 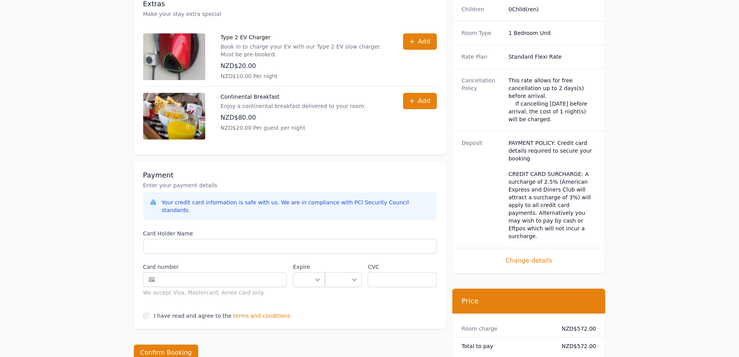 What do you see at coordinates (174, 116) in the screenshot?
I see `img: Continental Breakfast` at bounding box center [174, 116].